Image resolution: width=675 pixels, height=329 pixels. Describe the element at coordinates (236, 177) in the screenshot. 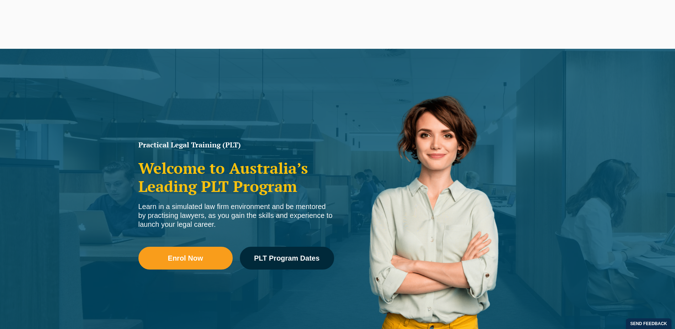

I see `h2: Welcome to Australia’s Leading PLT Program` at that location.